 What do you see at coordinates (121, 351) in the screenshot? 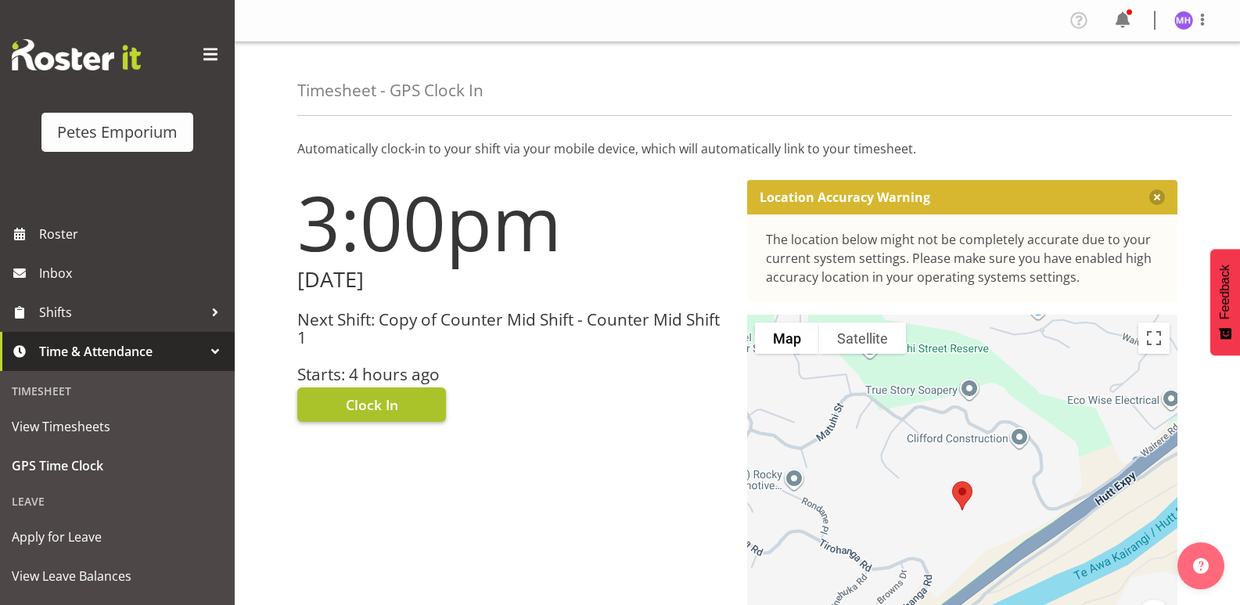
I see `span: Time & Attendance` at bounding box center [121, 351].